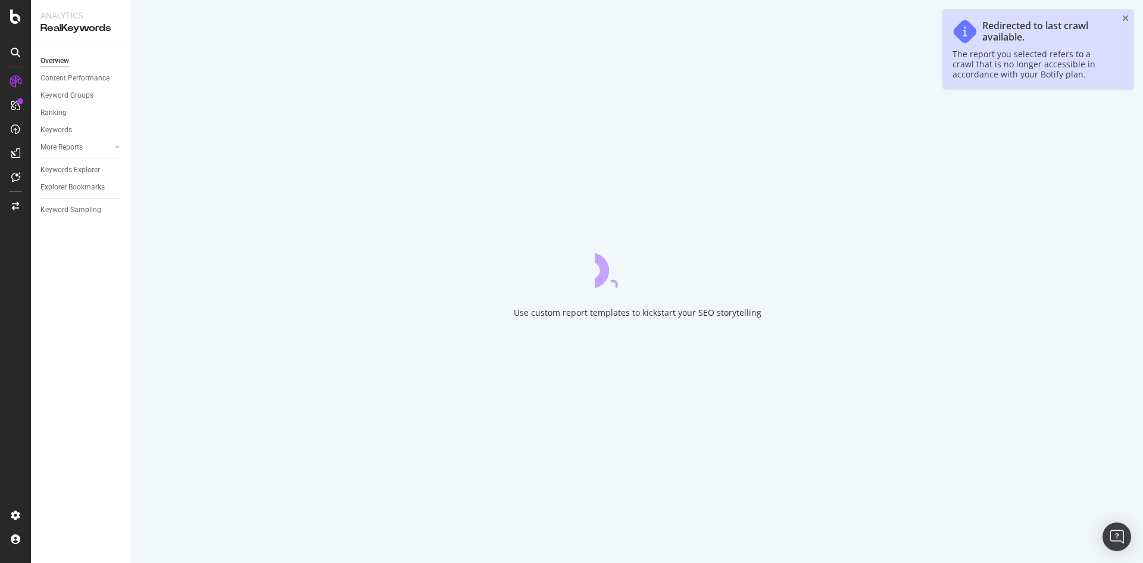 This screenshot has height=563, width=1143. Describe the element at coordinates (82, 187) in the screenshot. I see `a: Explorer Bookmarks` at that location.